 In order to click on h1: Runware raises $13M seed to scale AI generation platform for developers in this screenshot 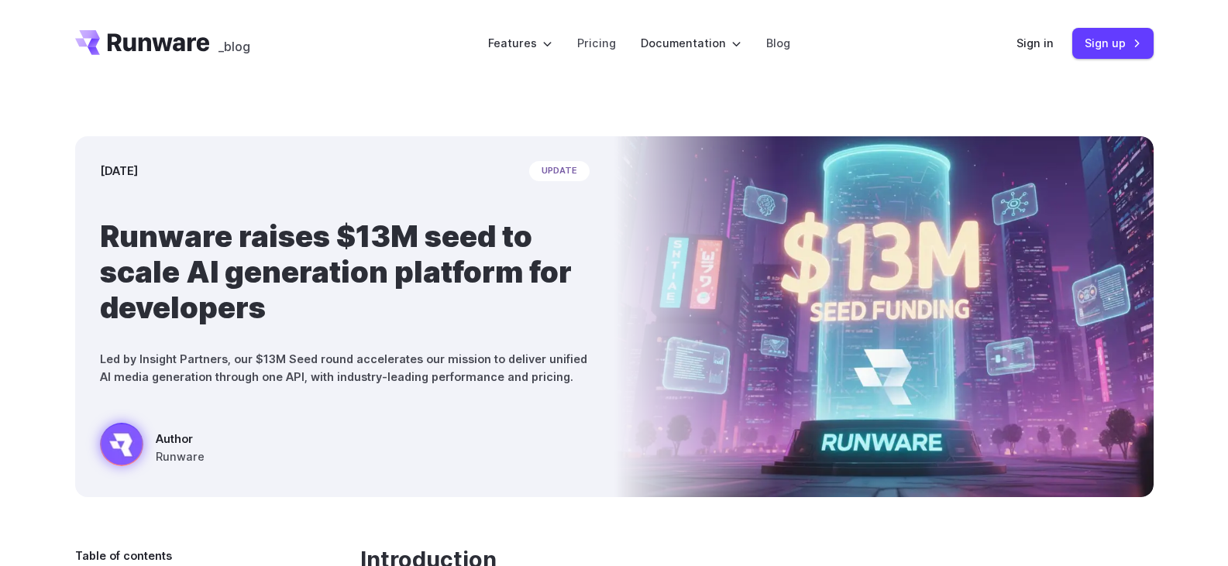, I will do `click(345, 272)`.